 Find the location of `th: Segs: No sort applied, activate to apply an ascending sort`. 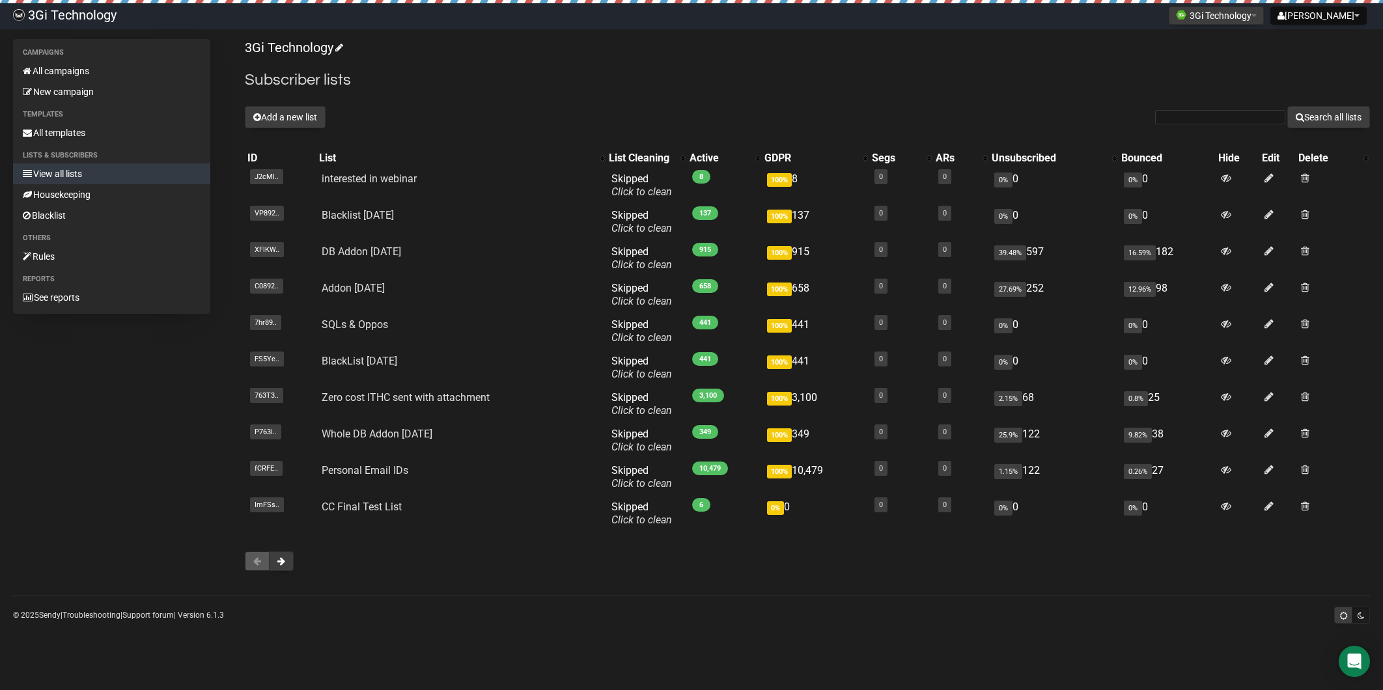

th: Segs: No sort applied, activate to apply an ascending sort is located at coordinates (901, 158).